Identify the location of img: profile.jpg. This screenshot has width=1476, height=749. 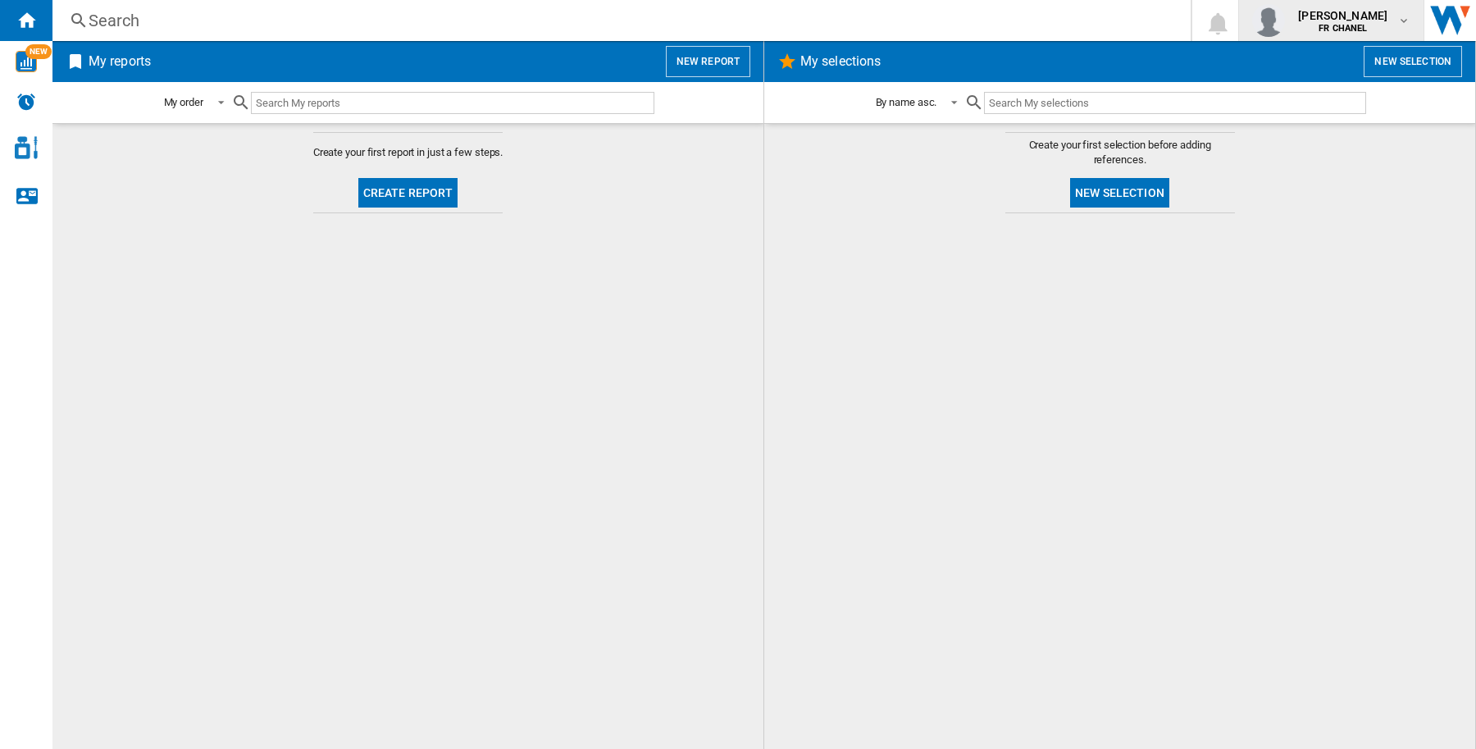
(1269, 21).